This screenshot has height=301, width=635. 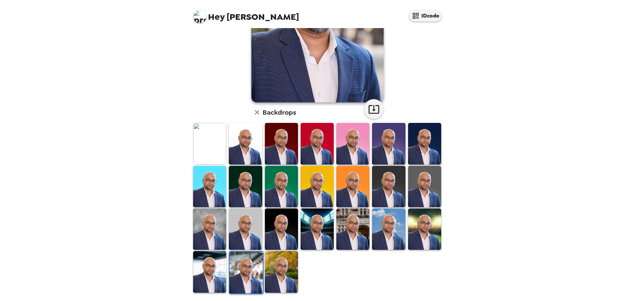 What do you see at coordinates (425, 16) in the screenshot?
I see `button: IDcode` at bounding box center [425, 16].